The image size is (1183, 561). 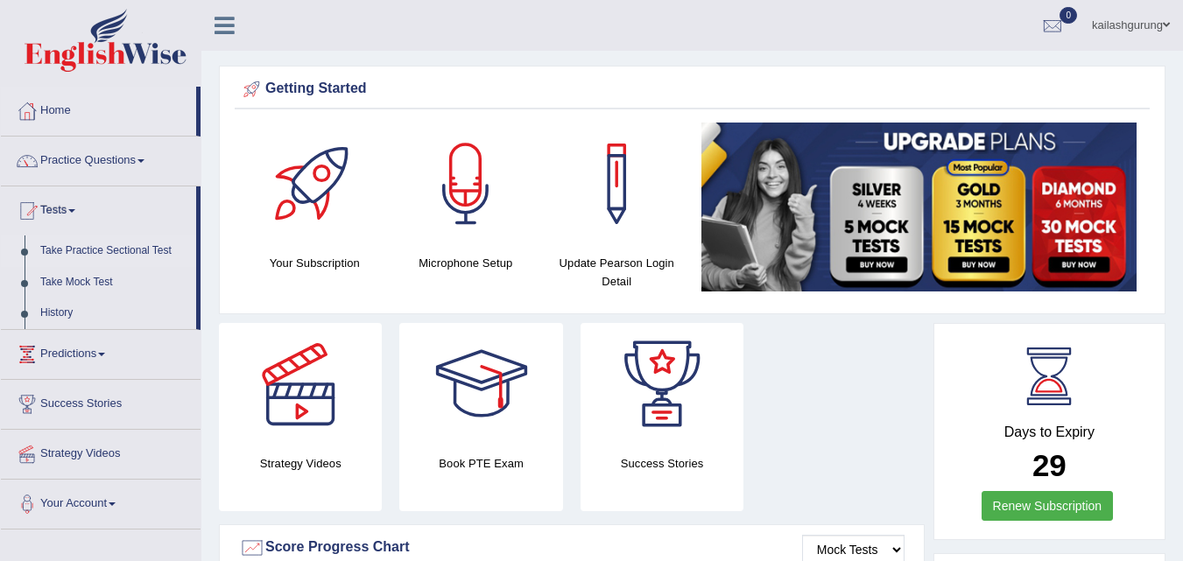 What do you see at coordinates (300, 463) in the screenshot?
I see `h4: Strategy Videos` at bounding box center [300, 463].